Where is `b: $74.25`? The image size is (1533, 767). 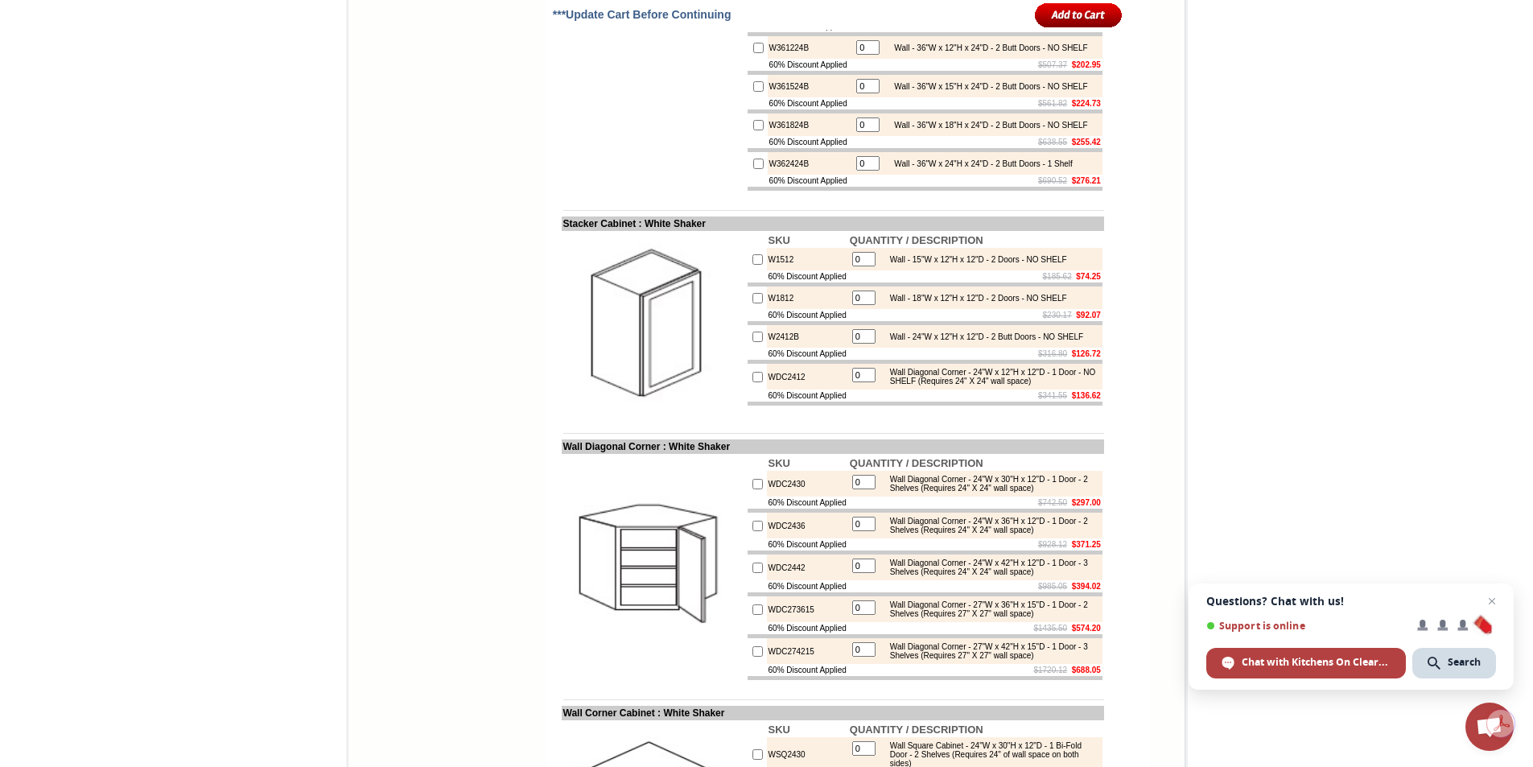
b: $74.25 is located at coordinates (1088, 276).